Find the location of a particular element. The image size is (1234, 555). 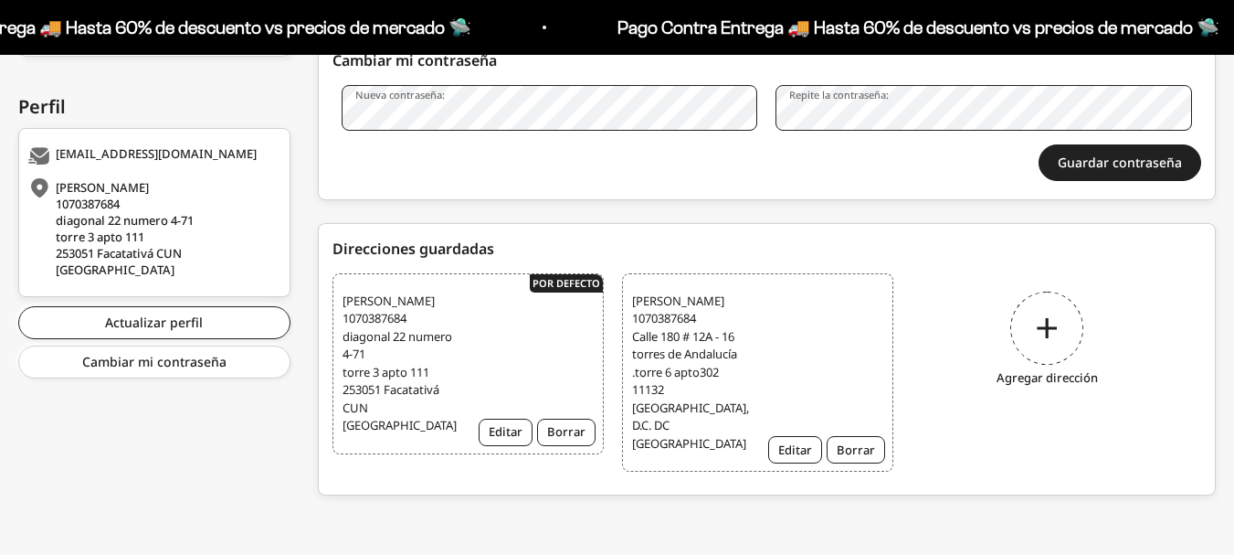

label: Repite la contraseña: is located at coordinates (839, 94).